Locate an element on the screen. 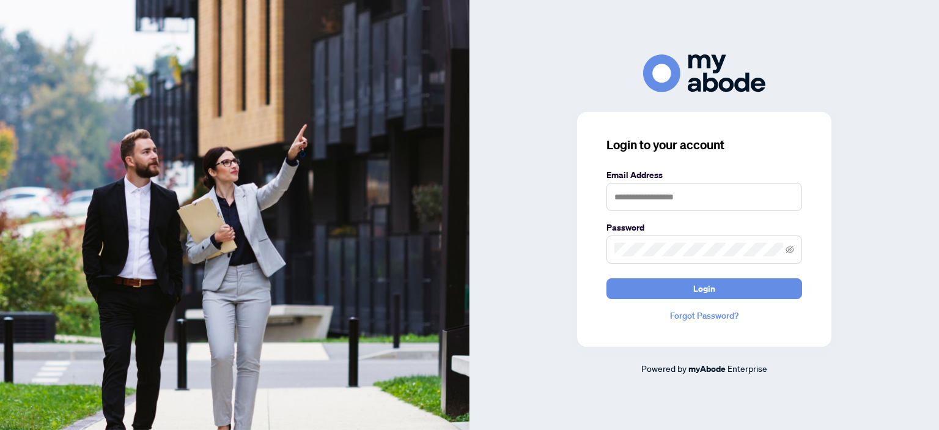 This screenshot has height=430, width=939. span: Login is located at coordinates (704, 288).